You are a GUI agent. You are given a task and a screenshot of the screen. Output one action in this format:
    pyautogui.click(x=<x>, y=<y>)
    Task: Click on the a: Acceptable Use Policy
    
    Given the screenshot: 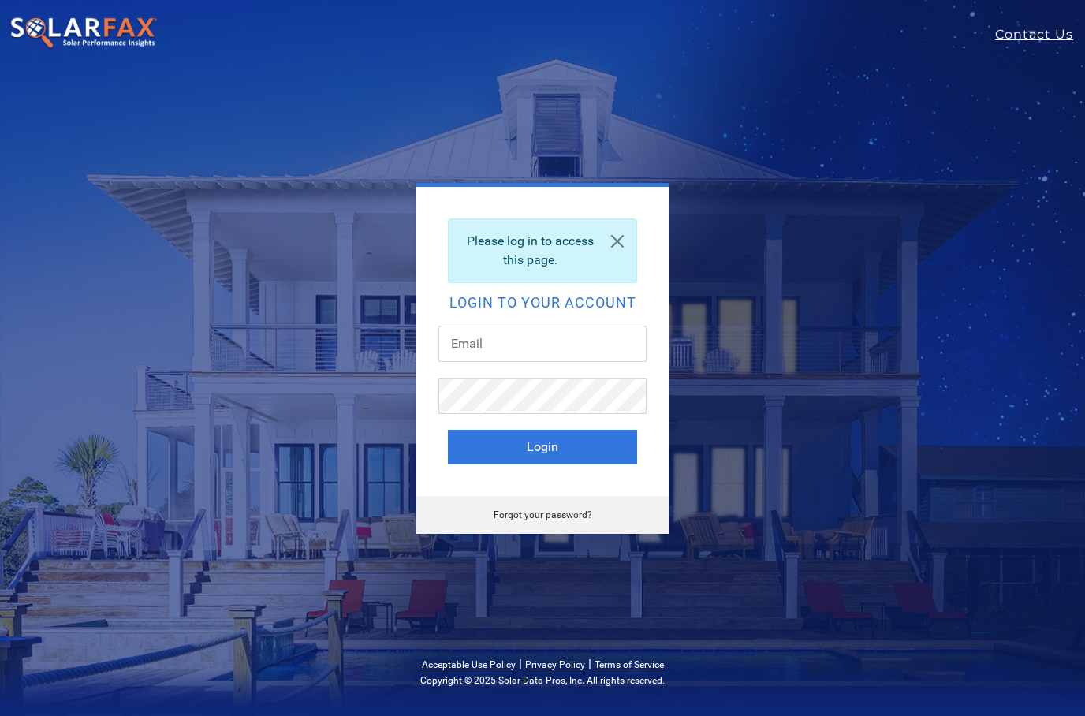 What is the action you would take?
    pyautogui.click(x=468, y=664)
    